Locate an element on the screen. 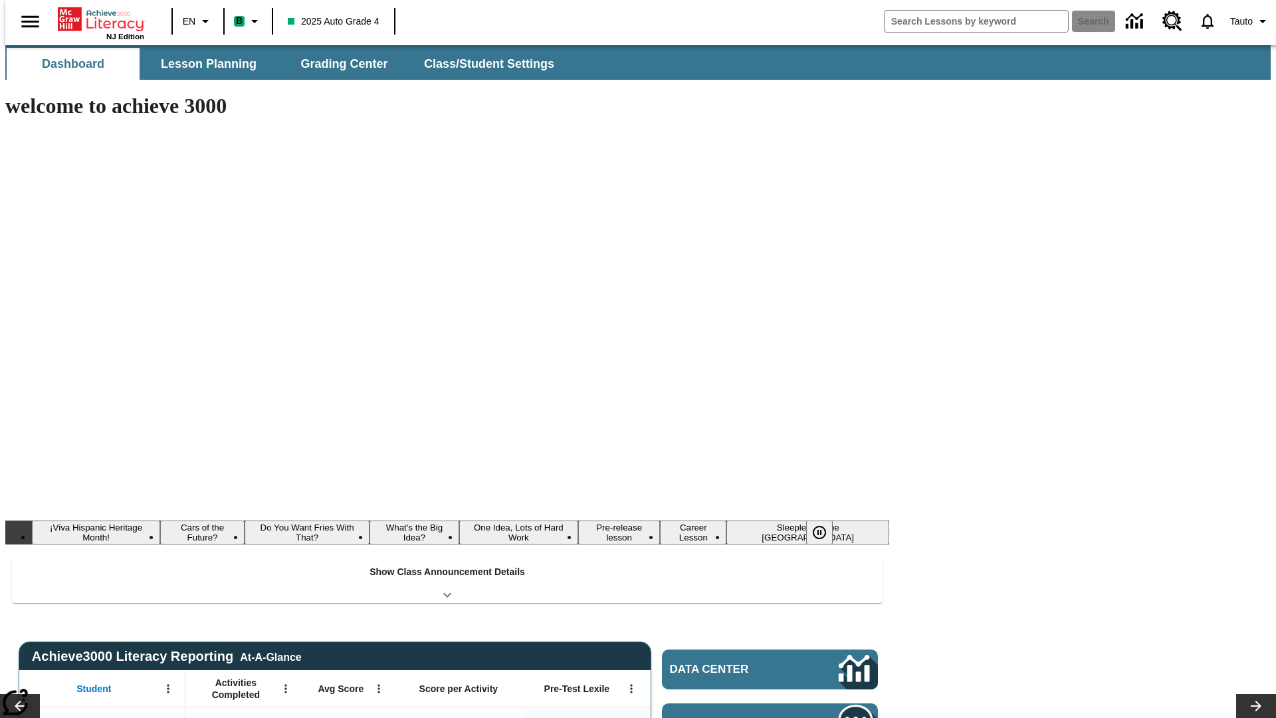  span: Score per Activity is located at coordinates (458, 688).